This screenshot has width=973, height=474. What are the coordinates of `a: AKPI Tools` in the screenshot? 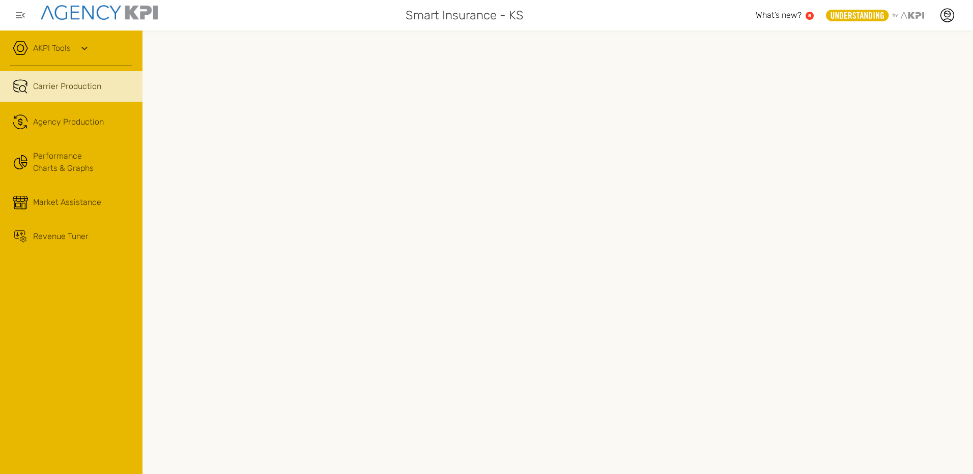 It's located at (52, 48).